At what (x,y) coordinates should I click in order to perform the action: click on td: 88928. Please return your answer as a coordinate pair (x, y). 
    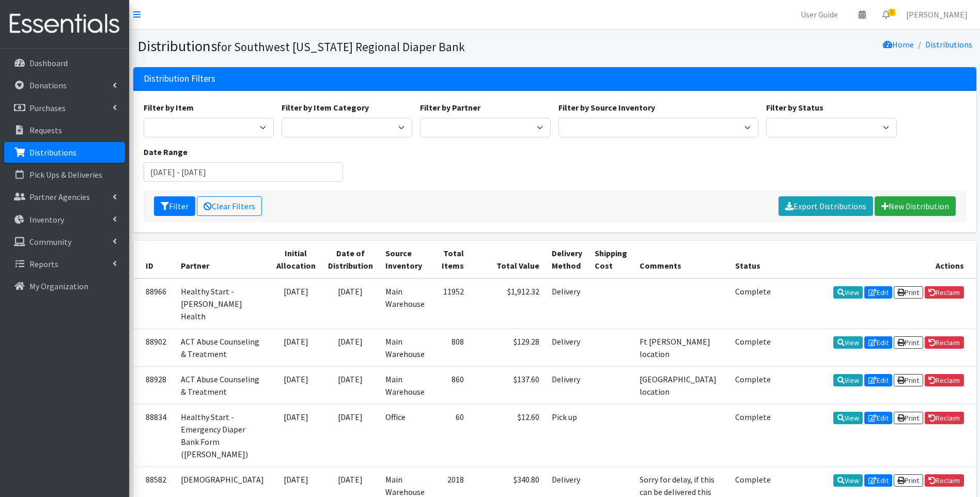
    Looking at the image, I should click on (154, 385).